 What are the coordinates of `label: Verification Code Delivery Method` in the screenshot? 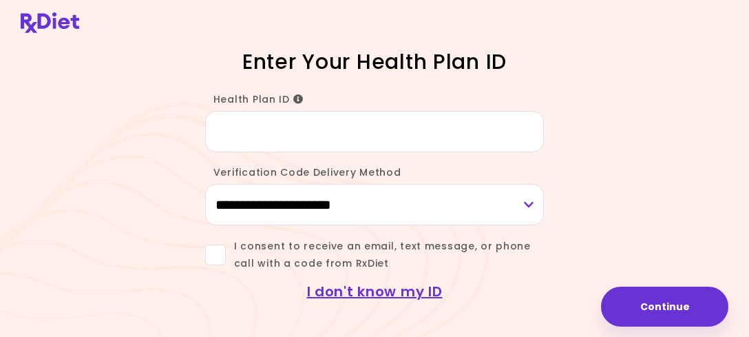 It's located at (303, 172).